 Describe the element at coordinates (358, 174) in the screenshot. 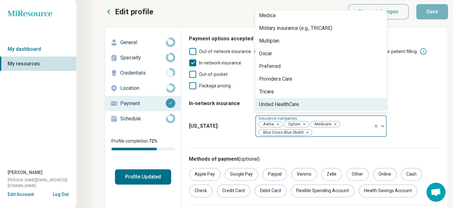

I see `div: Other` at that location.